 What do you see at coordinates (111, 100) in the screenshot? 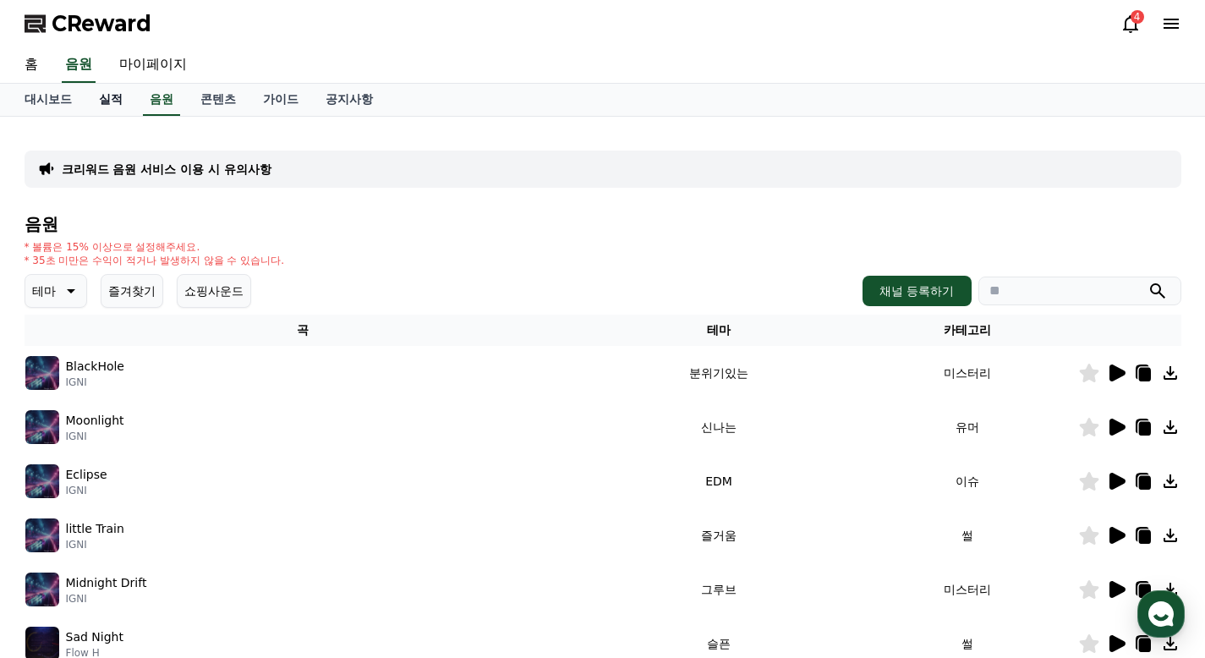
I see `a: 실적` at bounding box center [111, 100].